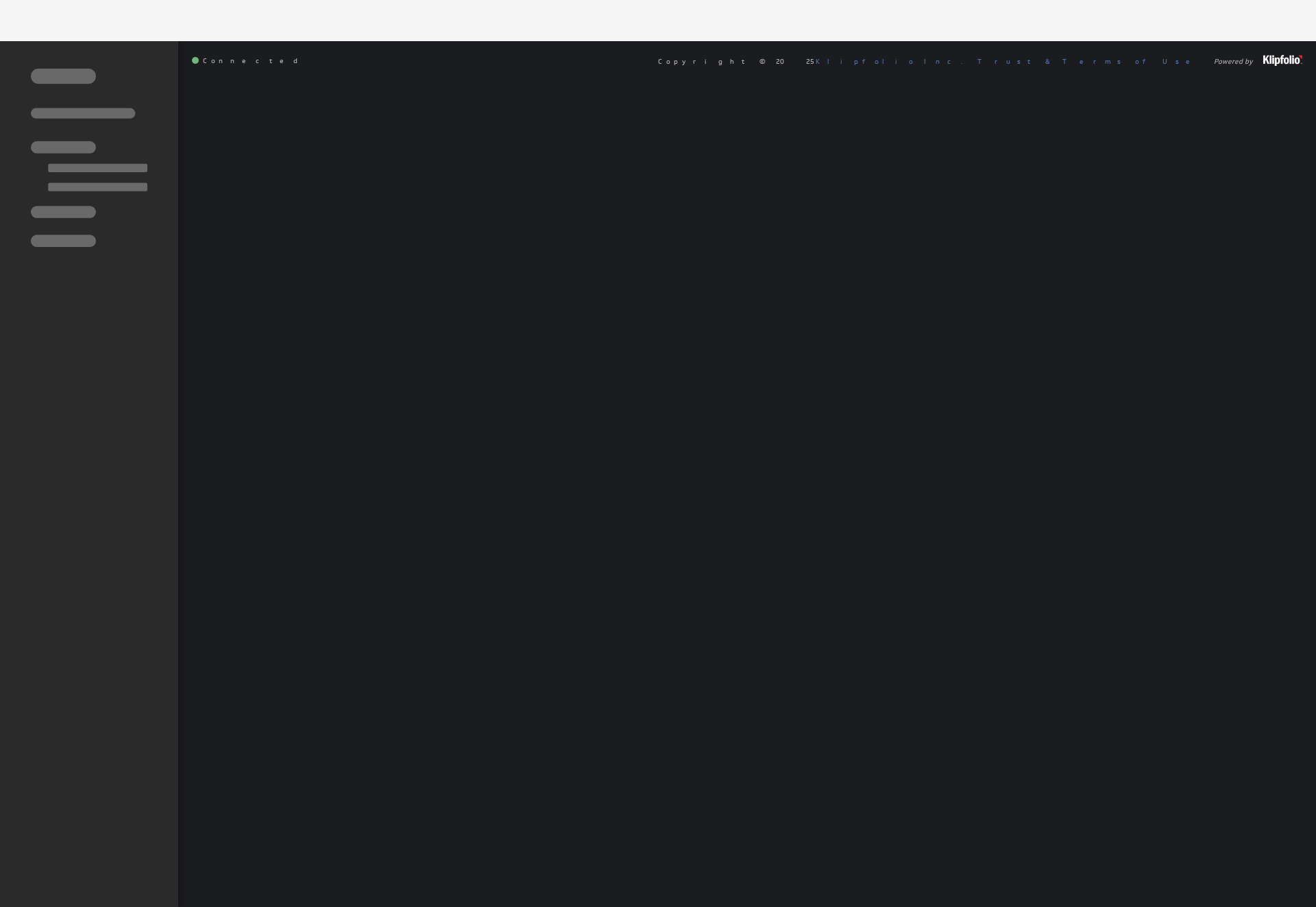 Image resolution: width=1316 pixels, height=907 pixels. I want to click on img: logo-footer.png, so click(1282, 61).